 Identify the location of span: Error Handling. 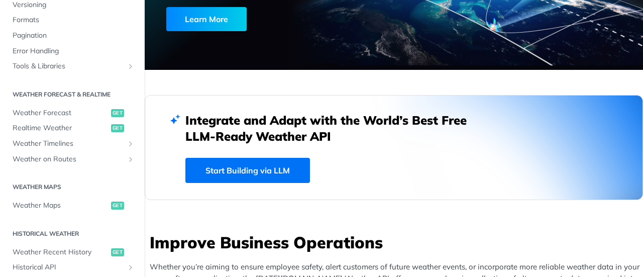
(73, 51).